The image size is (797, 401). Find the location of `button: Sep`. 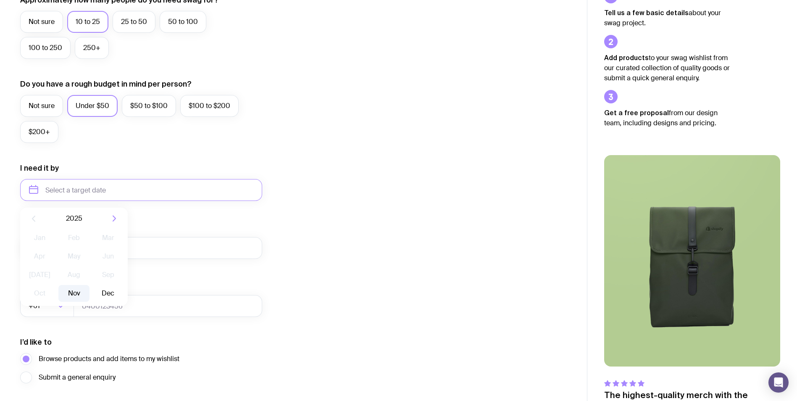

button: Sep is located at coordinates (108, 275).